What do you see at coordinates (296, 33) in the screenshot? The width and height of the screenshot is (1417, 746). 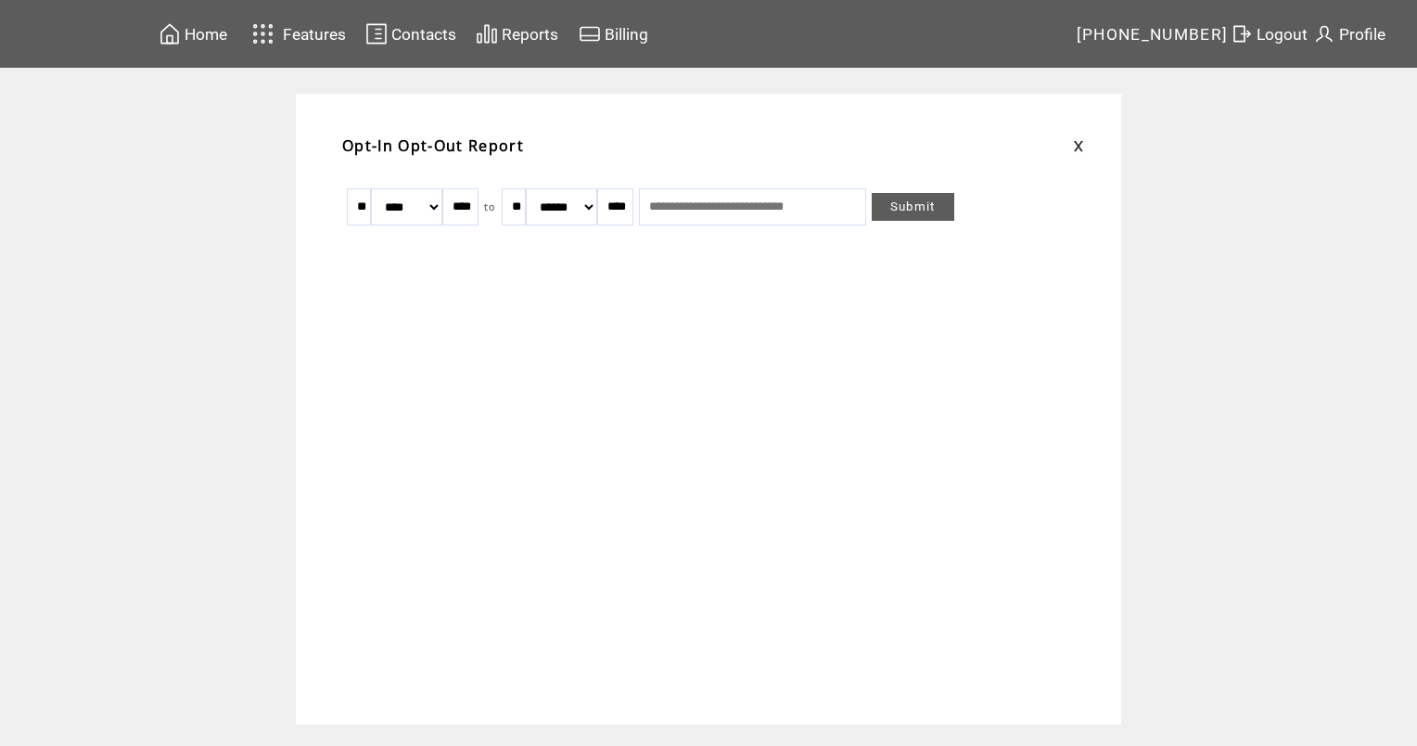 I see `a: Features` at bounding box center [296, 33].